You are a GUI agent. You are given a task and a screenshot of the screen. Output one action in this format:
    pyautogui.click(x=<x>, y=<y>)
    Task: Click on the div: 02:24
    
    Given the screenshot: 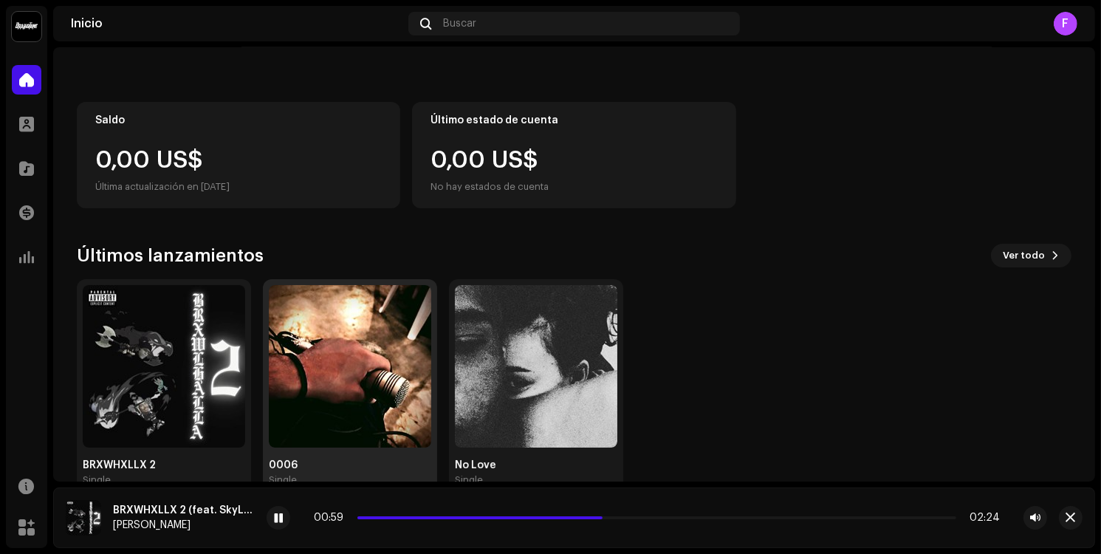 What is the action you would take?
    pyautogui.click(x=980, y=518)
    